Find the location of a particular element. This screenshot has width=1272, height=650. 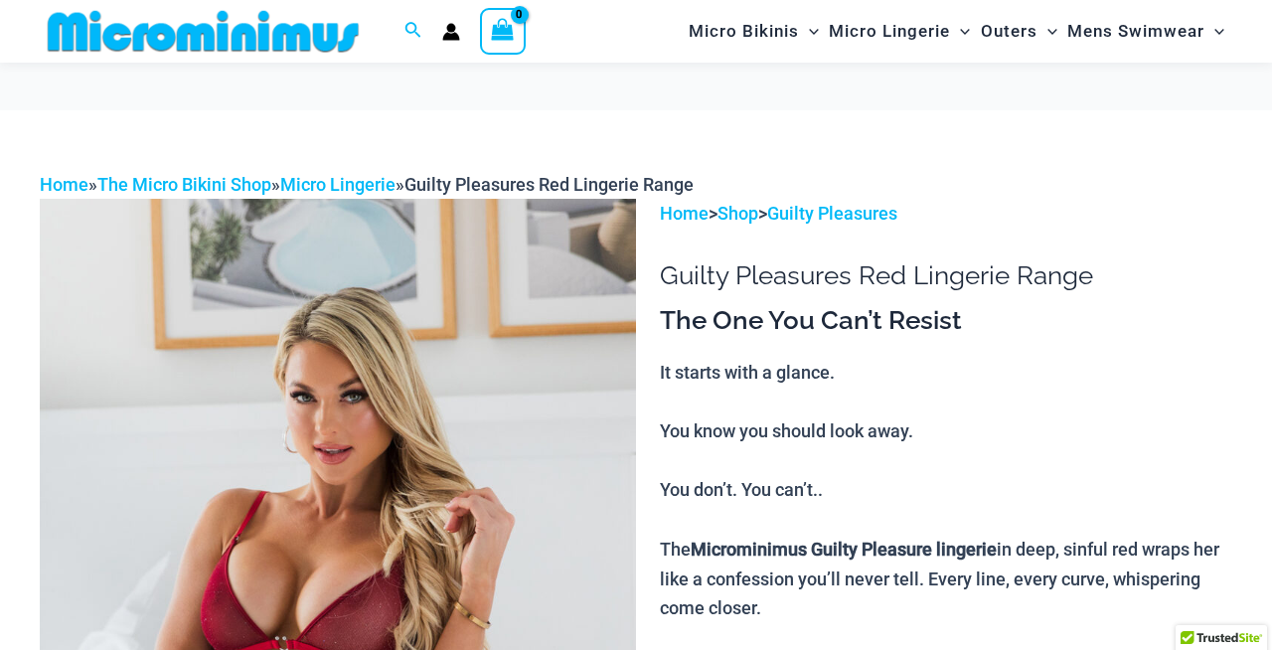

a: View Shopping Cart, empty is located at coordinates (503, 31).